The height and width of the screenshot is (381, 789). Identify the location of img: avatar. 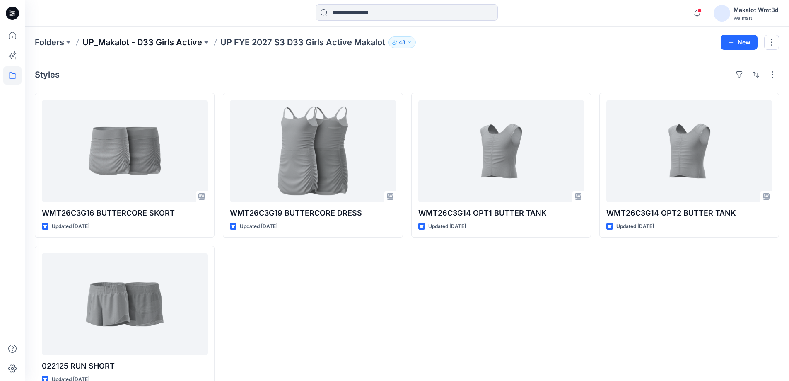
(722, 13).